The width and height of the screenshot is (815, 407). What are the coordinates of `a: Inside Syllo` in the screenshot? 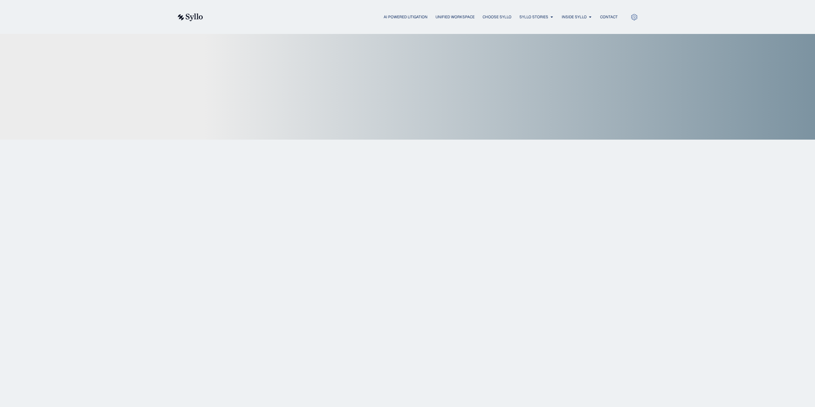 It's located at (574, 17).